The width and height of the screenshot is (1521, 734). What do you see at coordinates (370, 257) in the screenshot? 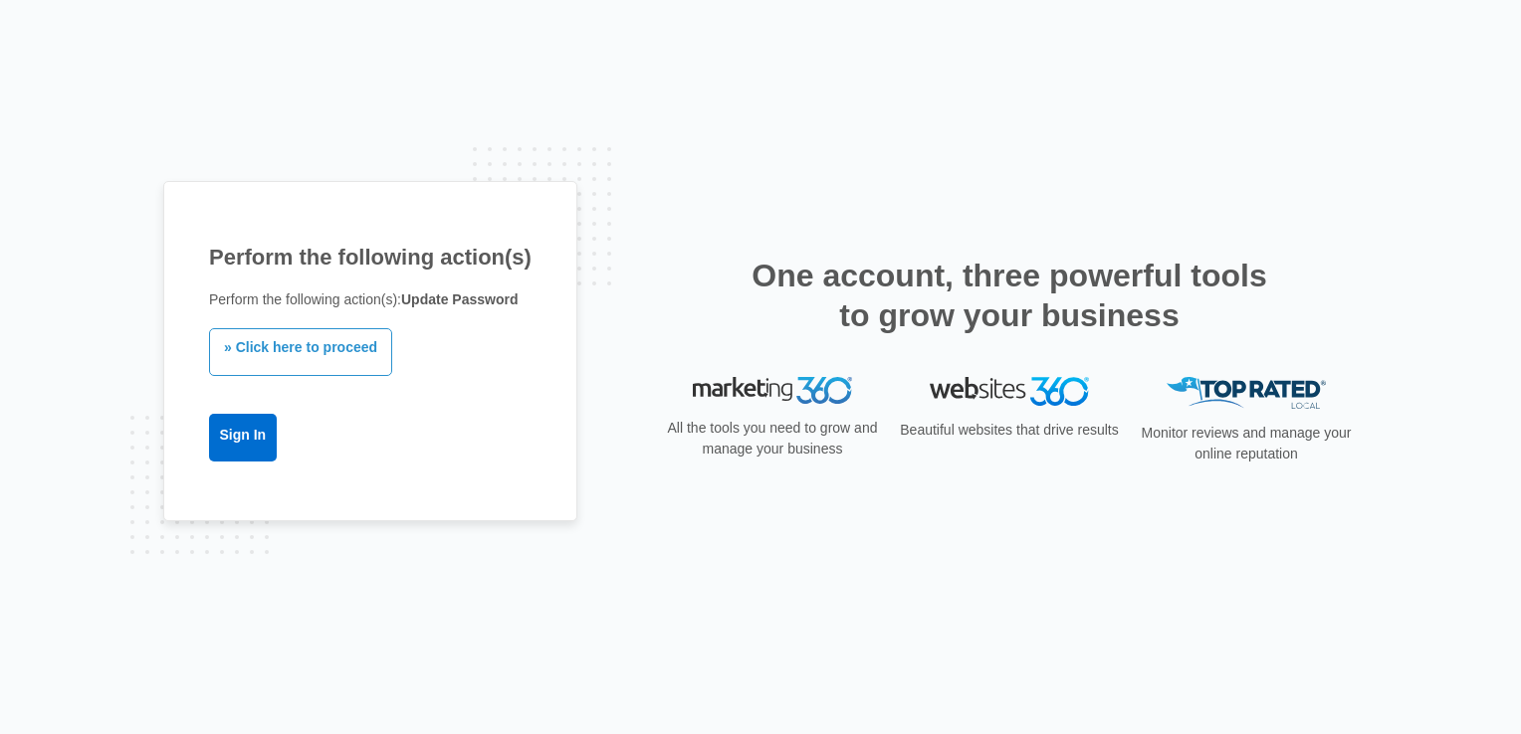
I see `h1: Perform the following action(s)` at bounding box center [370, 257].